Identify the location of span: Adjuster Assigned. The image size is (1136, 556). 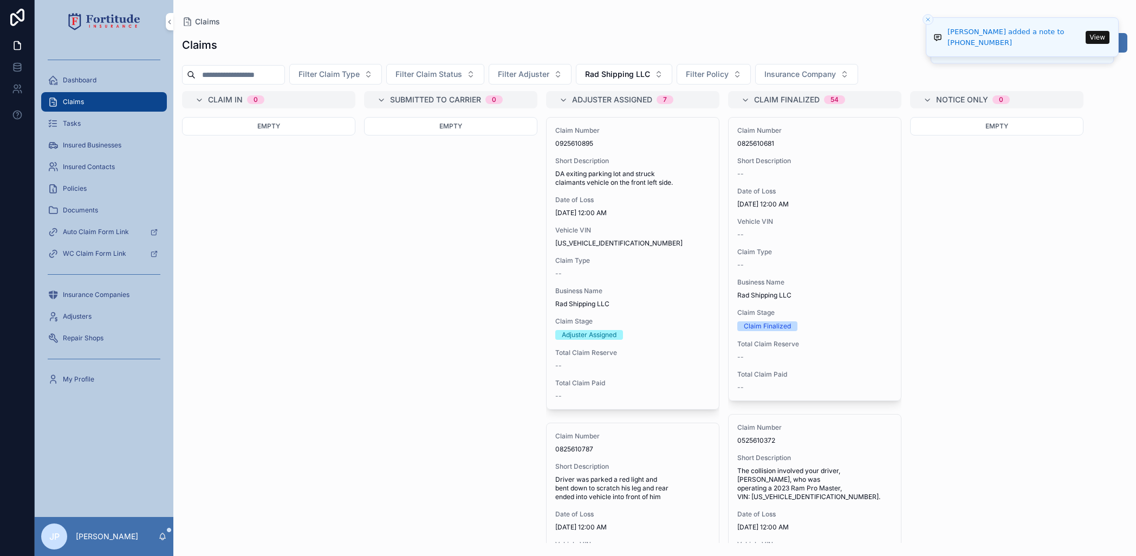
(612, 100).